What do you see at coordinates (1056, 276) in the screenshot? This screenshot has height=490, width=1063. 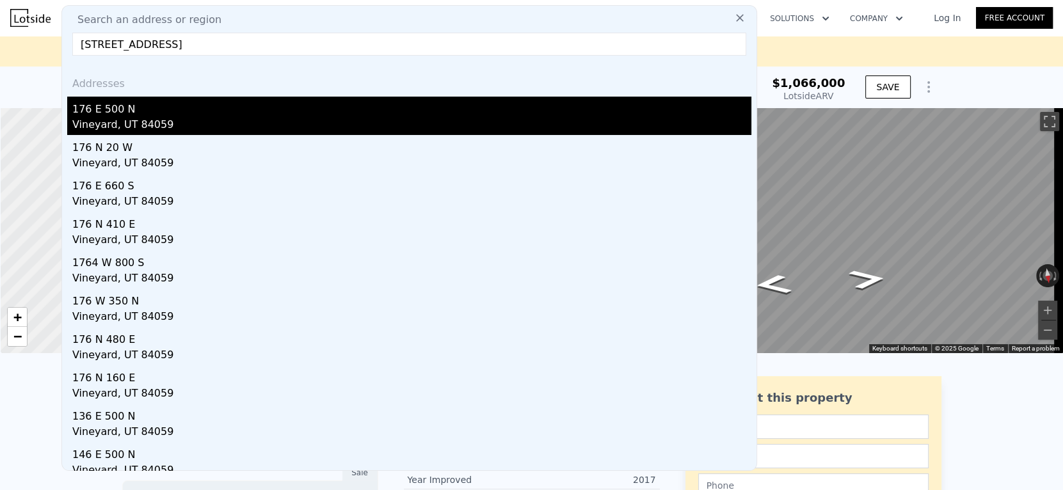 I see `button: Rotate clockwise` at bounding box center [1056, 276].